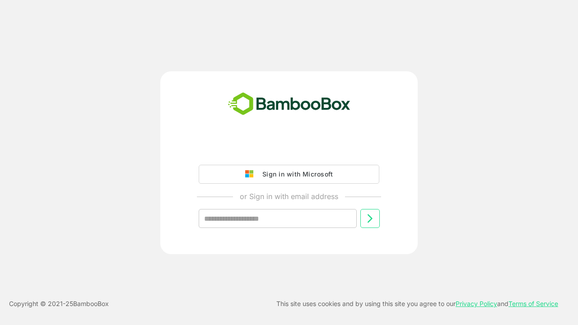  Describe the element at coordinates (289, 104) in the screenshot. I see `img: bamboobox` at that location.